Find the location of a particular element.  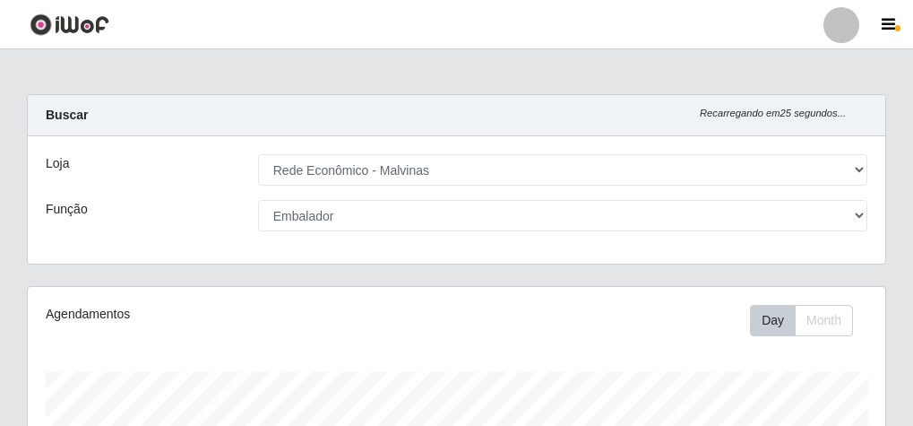

strong: Buscar is located at coordinates (66, 115).